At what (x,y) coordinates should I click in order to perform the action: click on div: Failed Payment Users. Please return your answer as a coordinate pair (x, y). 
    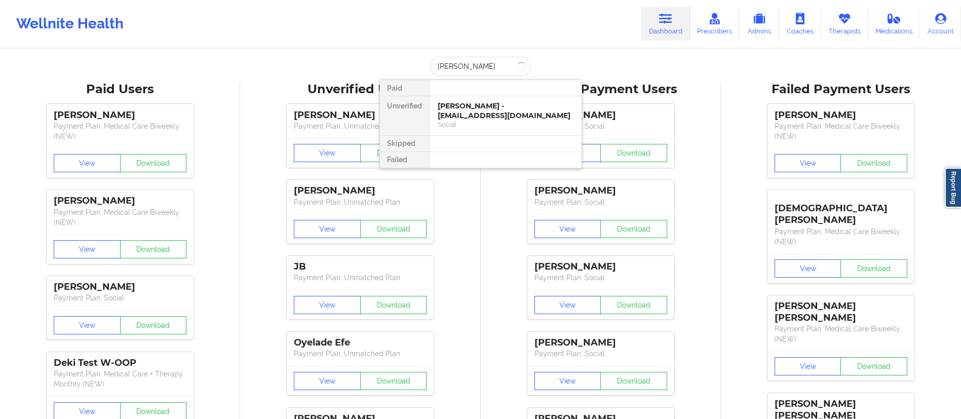
    Looking at the image, I should click on (841, 89).